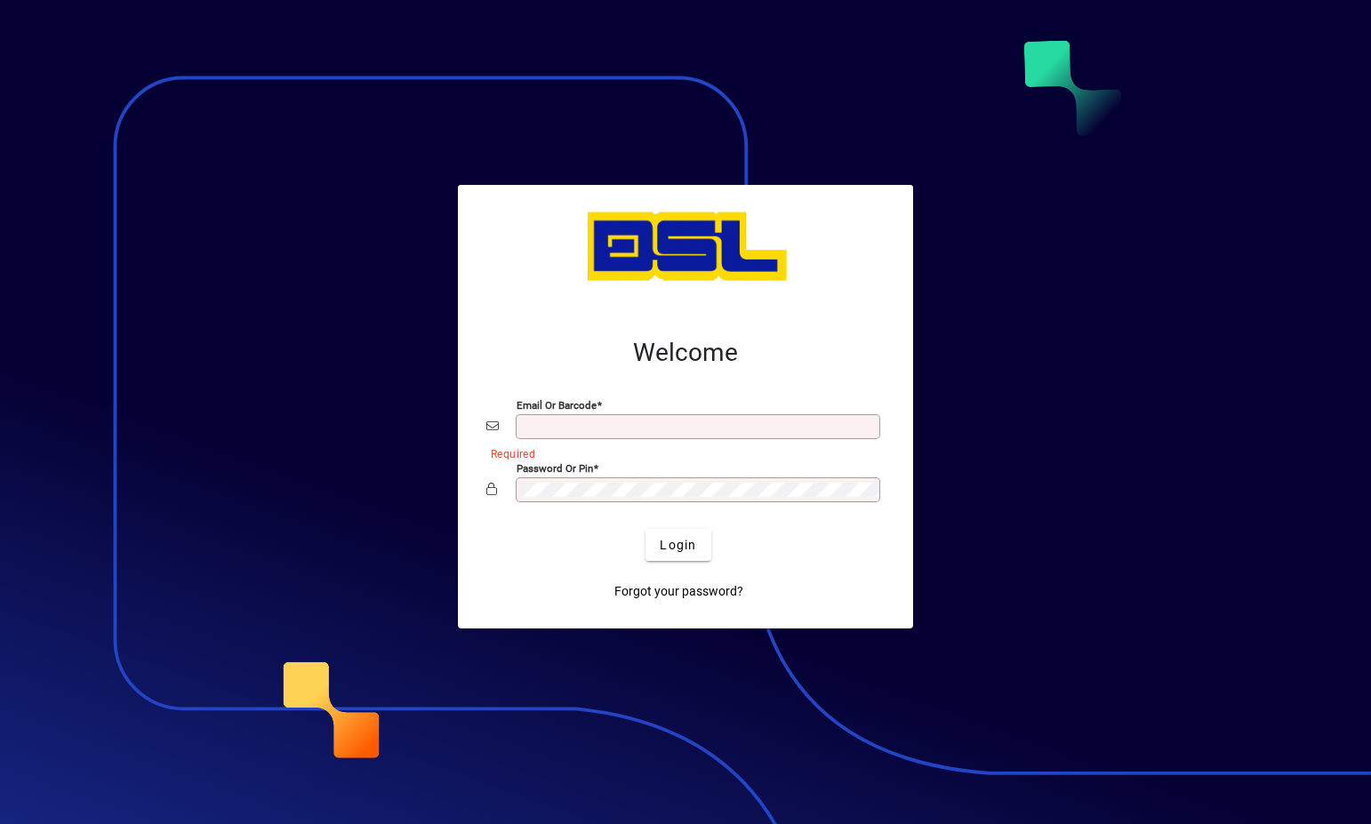 This screenshot has width=1371, height=824. I want to click on span: Login, so click(677, 545).